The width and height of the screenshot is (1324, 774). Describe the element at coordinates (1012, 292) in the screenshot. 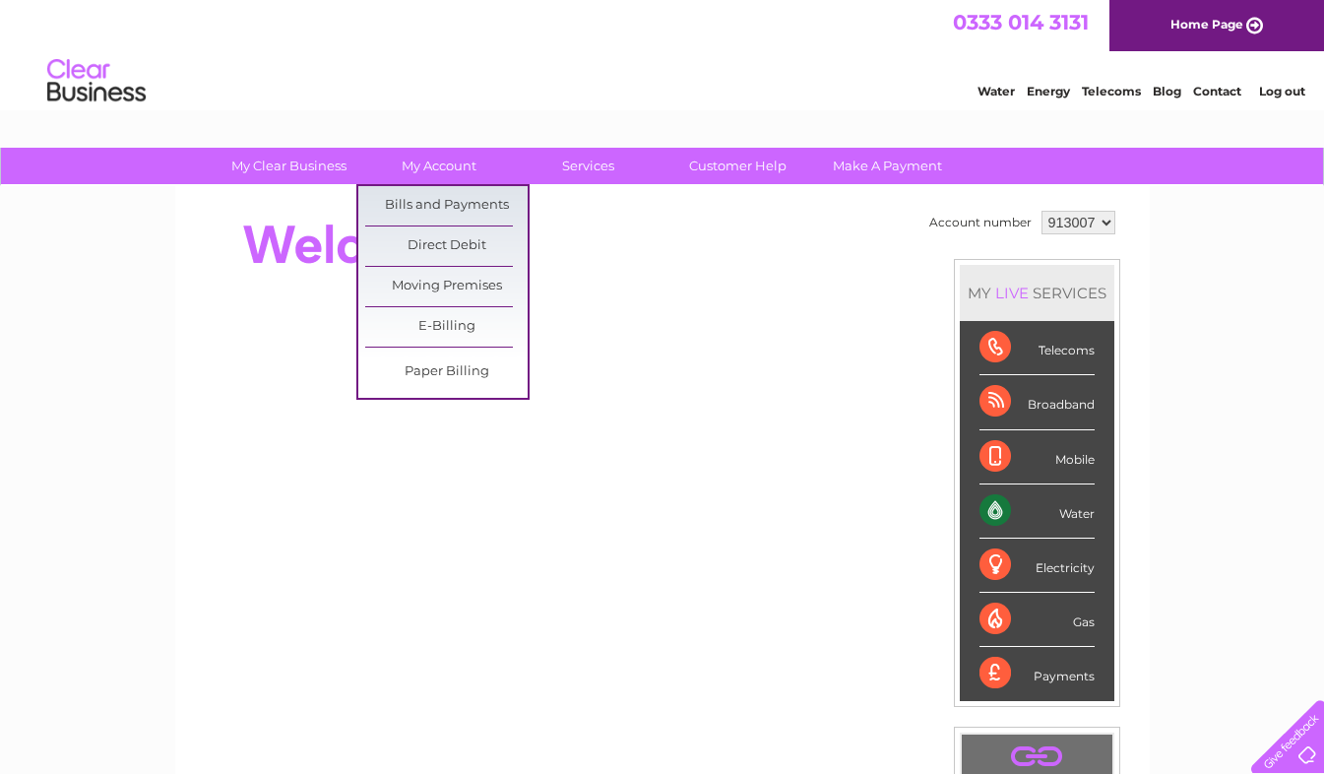

I see `div: LIVE` at that location.